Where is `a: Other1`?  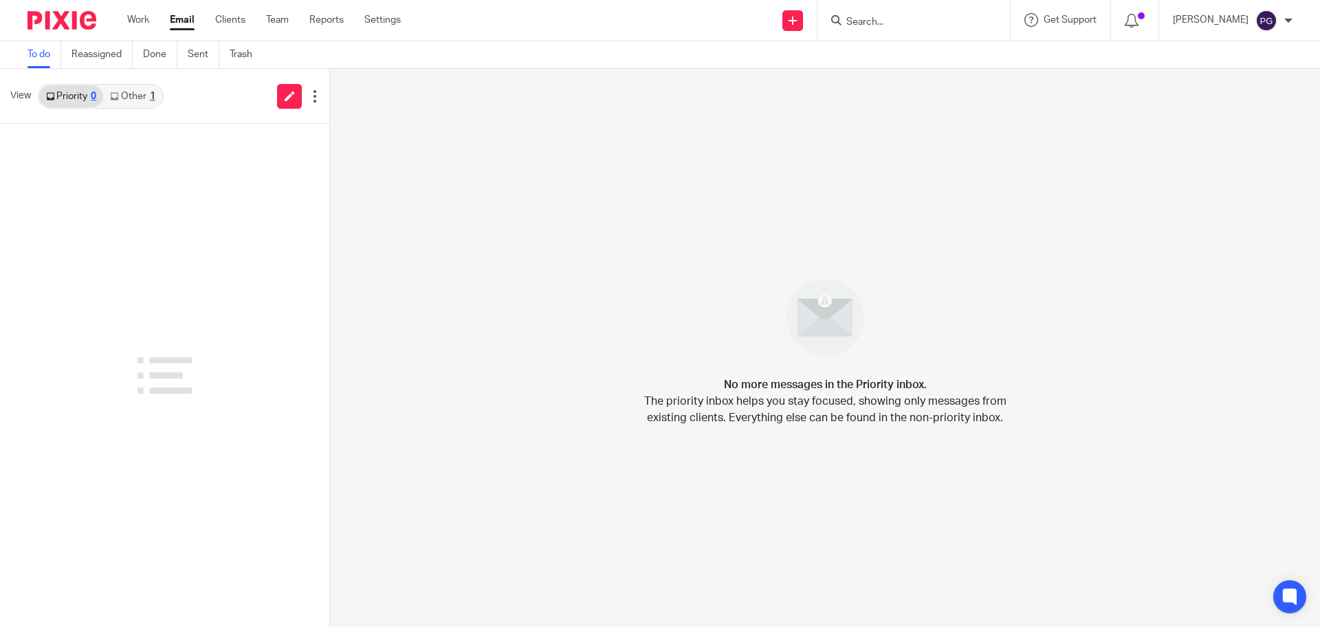 a: Other1 is located at coordinates (132, 96).